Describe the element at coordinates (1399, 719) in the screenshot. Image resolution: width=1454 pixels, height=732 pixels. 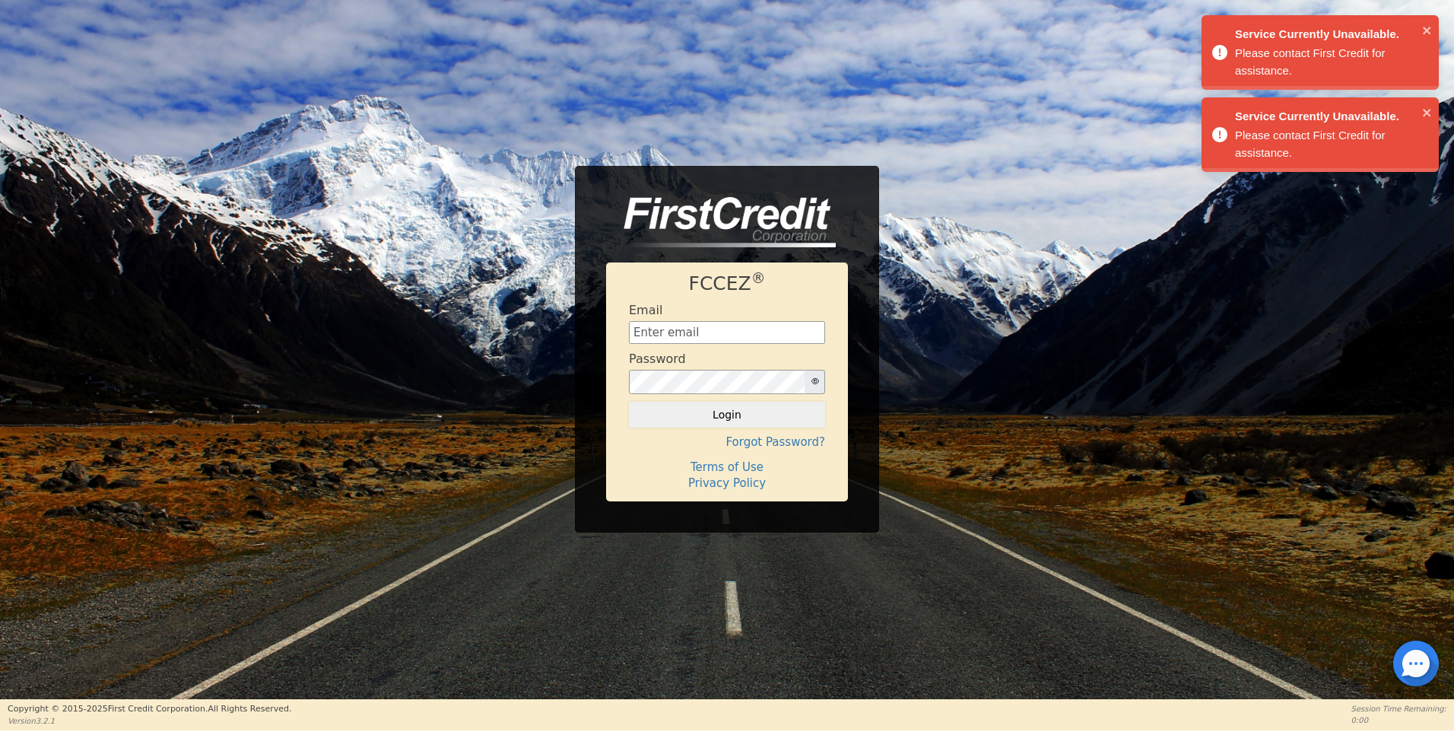
I see `p: 0:00` at that location.